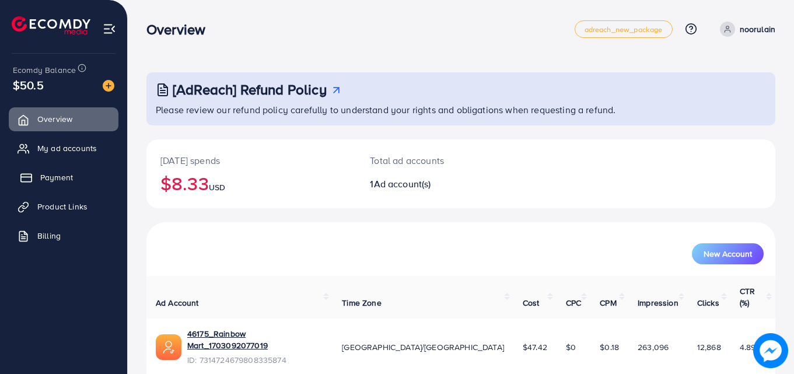  I want to click on span: Clicks, so click(708, 303).